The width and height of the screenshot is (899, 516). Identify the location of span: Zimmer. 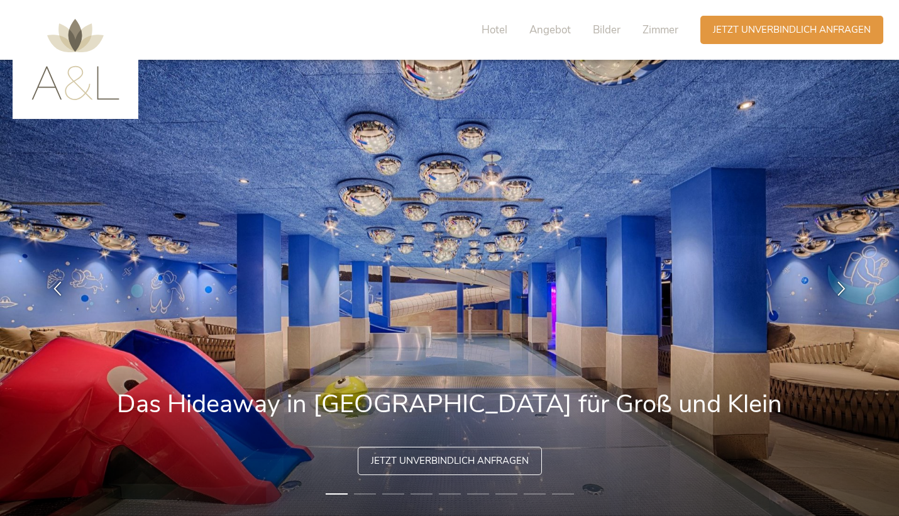
(660, 30).